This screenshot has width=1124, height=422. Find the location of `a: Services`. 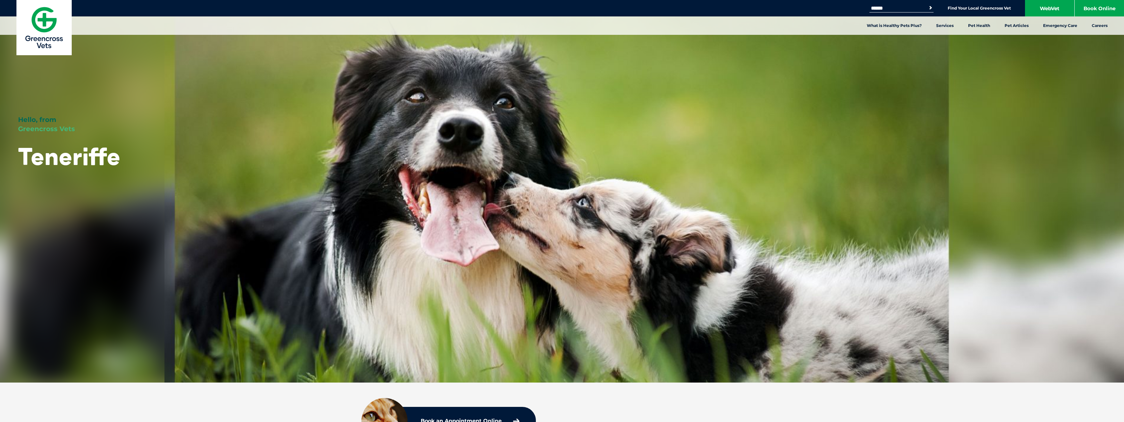

a: Services is located at coordinates (944, 26).